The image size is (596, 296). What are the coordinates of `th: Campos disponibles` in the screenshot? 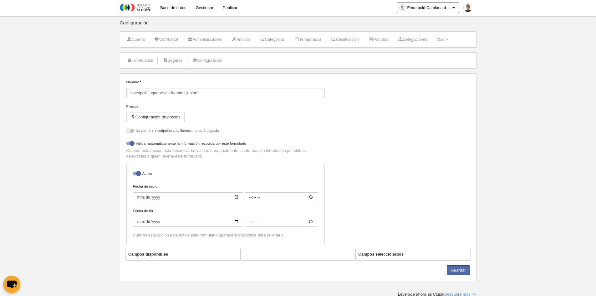 It's located at (183, 254).